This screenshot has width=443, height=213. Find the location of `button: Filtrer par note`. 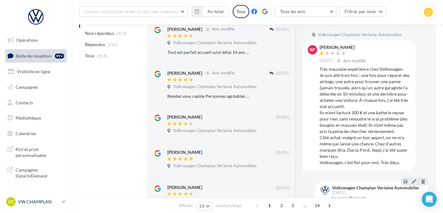

button: Filtrer par note is located at coordinates (363, 12).